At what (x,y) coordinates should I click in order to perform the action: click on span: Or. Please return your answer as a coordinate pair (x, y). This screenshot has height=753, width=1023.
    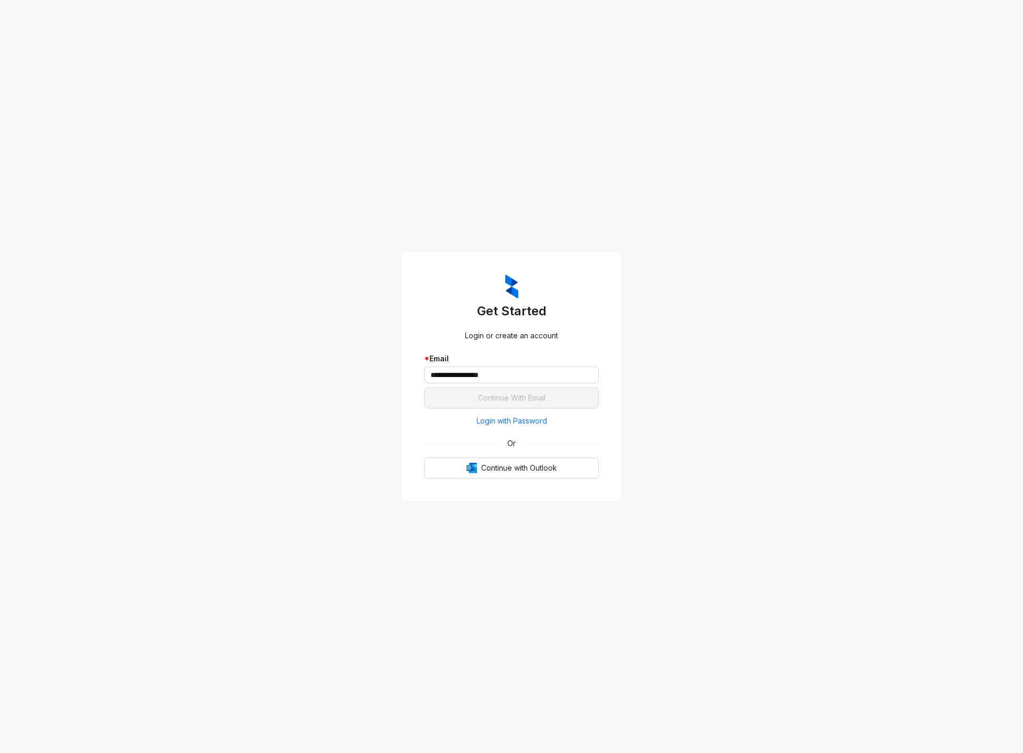
    Looking at the image, I should click on (512, 443).